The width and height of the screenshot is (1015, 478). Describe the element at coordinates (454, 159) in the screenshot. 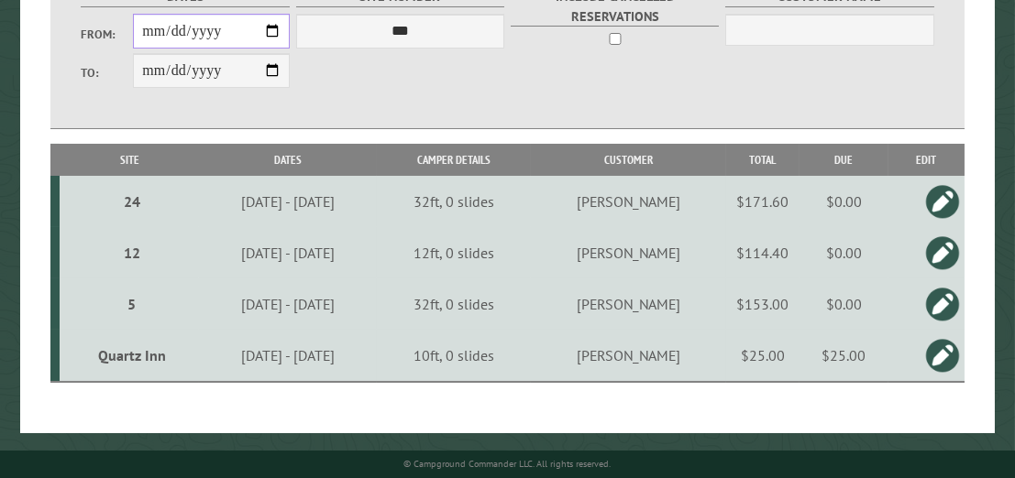

I see `th: Camper Details` at that location.